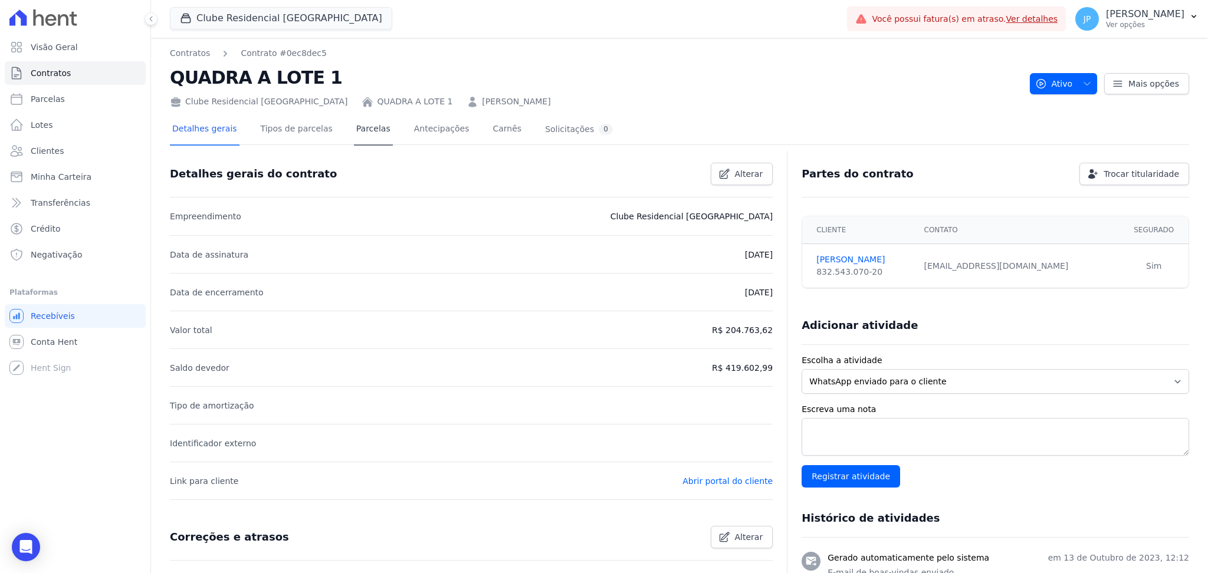  Describe the element at coordinates (1135, 174) in the screenshot. I see `a: Trocar titularidade` at that location.